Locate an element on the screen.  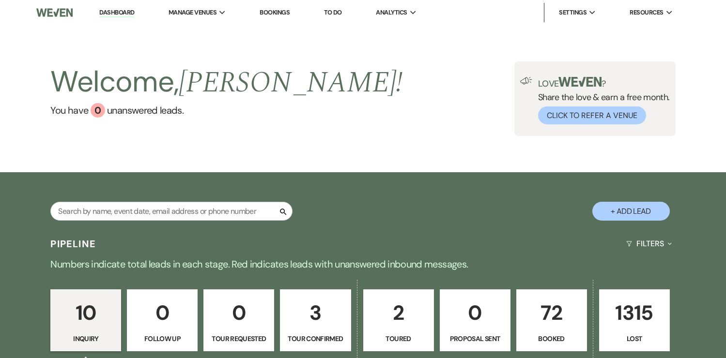
p: Inquiry is located at coordinates (86, 339).